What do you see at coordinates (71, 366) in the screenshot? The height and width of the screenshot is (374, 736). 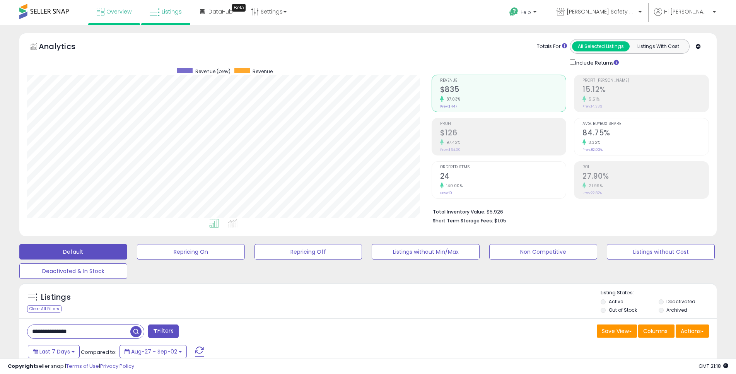 I see `div: seller snap | |` at bounding box center [71, 366].